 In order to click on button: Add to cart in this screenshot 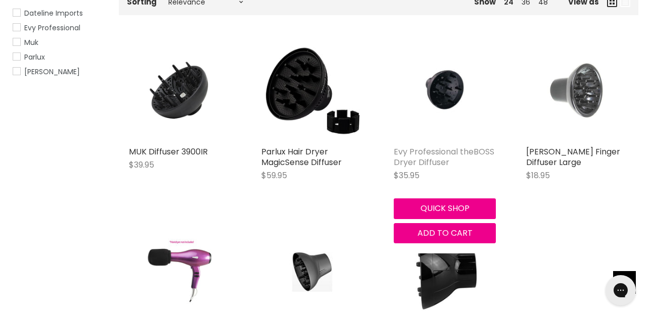, I will do `click(444, 233)`.